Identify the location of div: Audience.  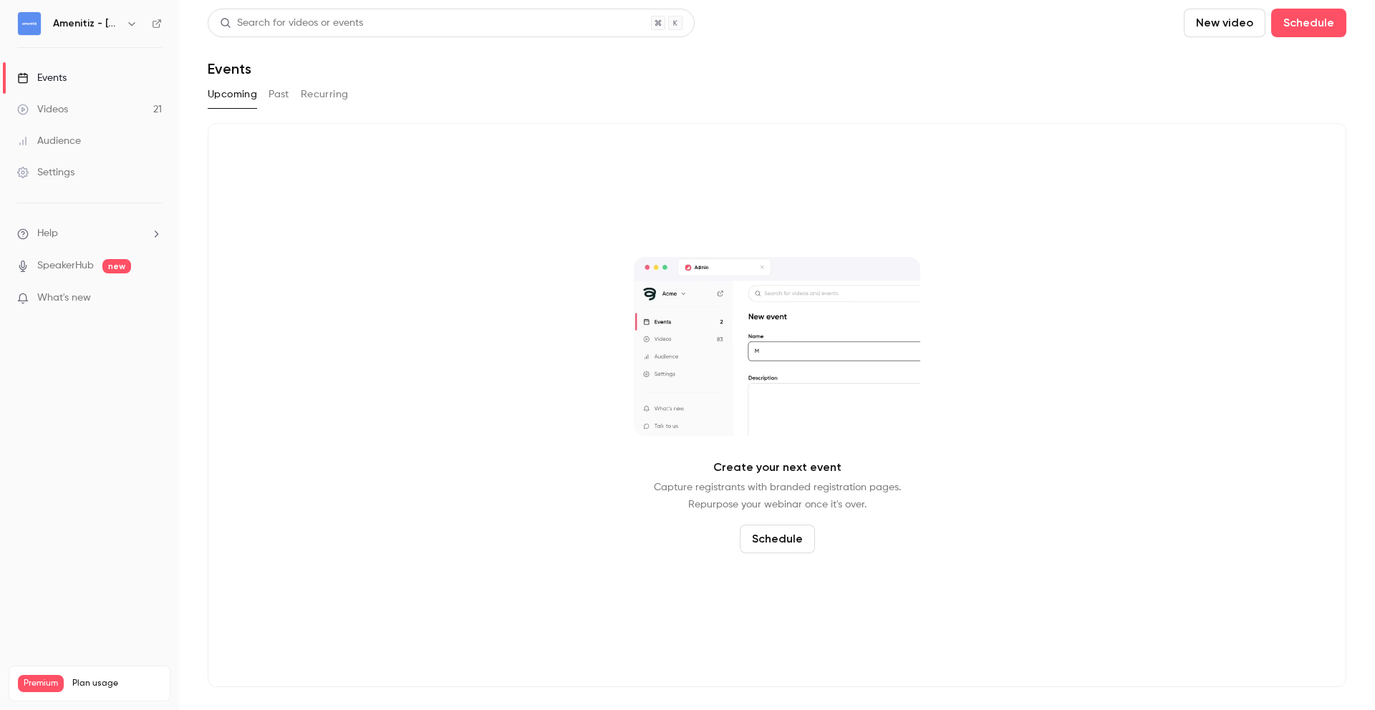
(49, 141).